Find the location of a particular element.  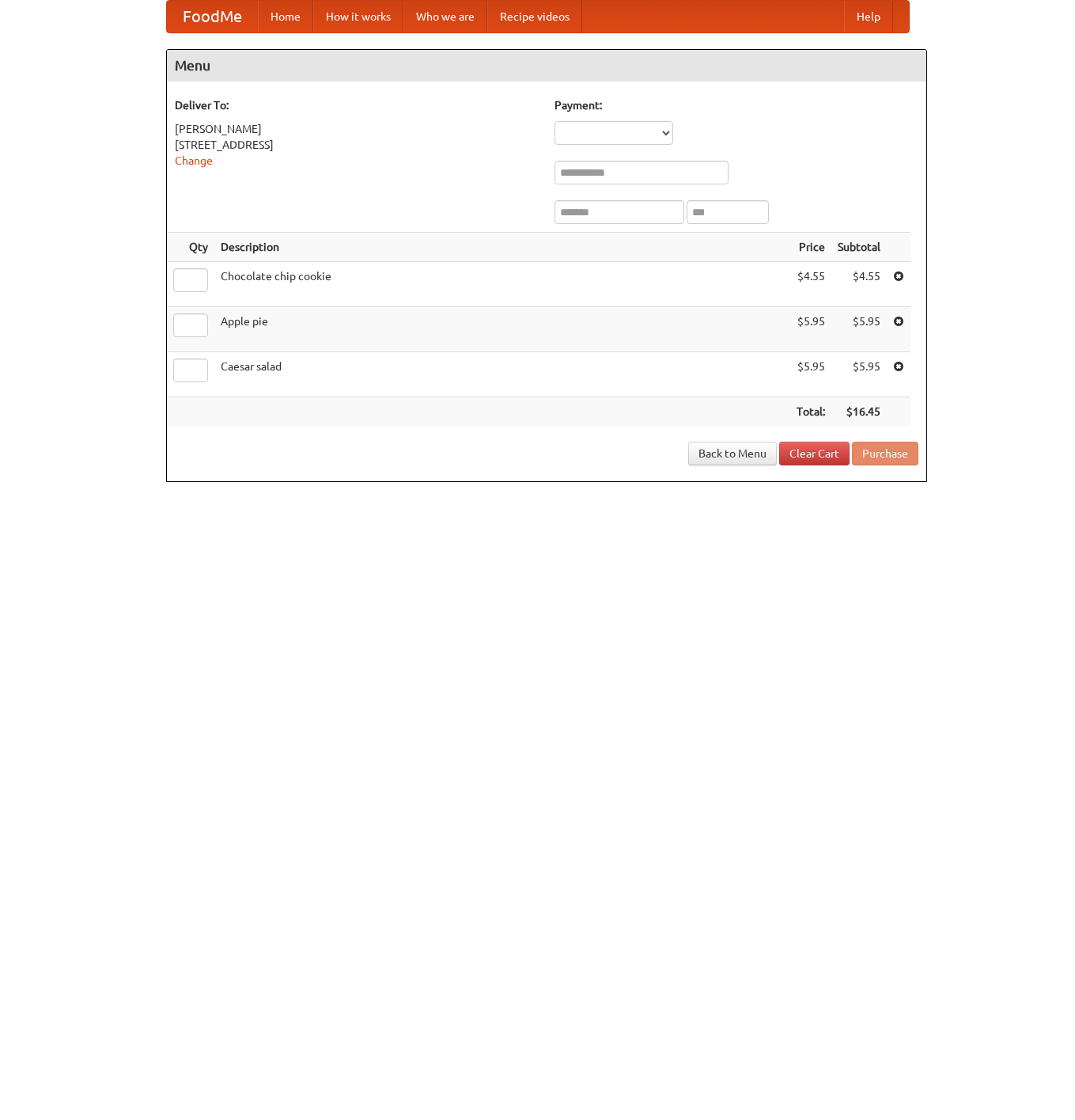

a: Change is located at coordinates (194, 161).